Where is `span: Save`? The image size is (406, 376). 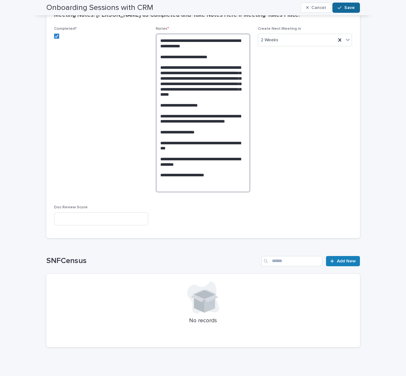
span: Save is located at coordinates (349, 8).